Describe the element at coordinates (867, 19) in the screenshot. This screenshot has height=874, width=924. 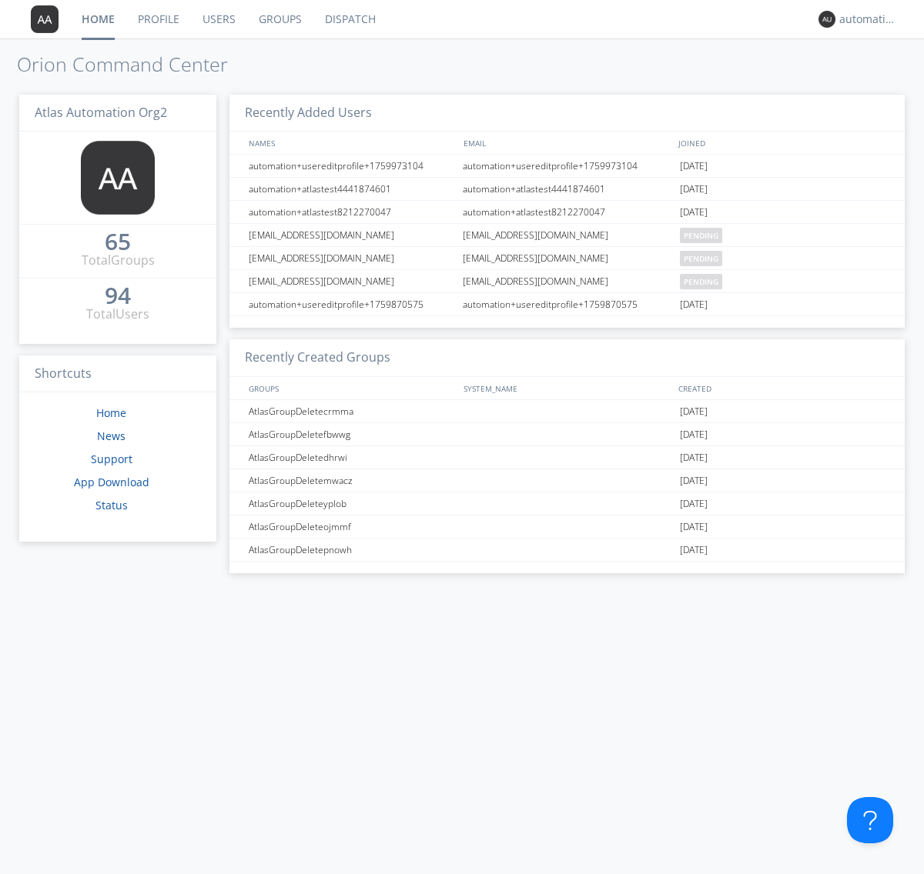
I see `div: automation+atlas+spanish0002+org2` at that location.